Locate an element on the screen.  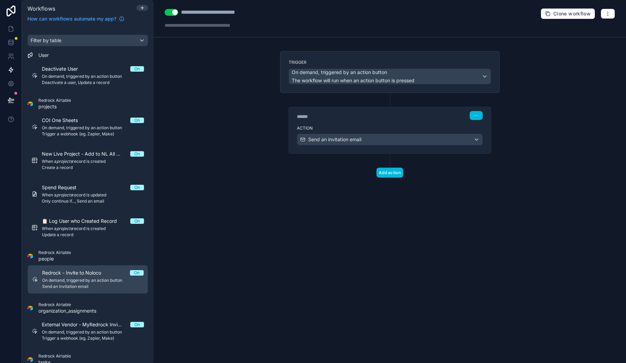
span: On demand, triggered by an action button is located at coordinates (340, 72).